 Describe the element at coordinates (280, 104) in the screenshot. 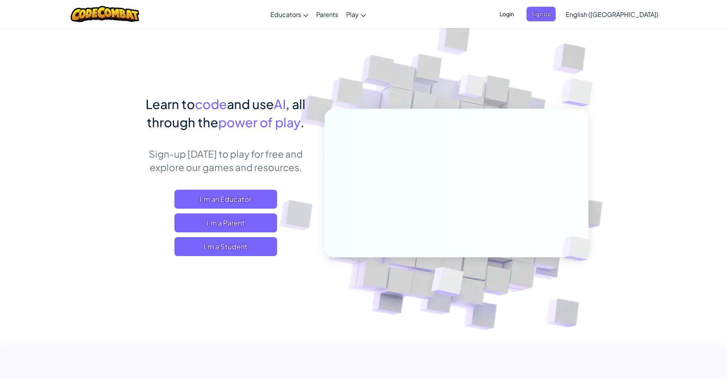

I see `span: AI` at that location.